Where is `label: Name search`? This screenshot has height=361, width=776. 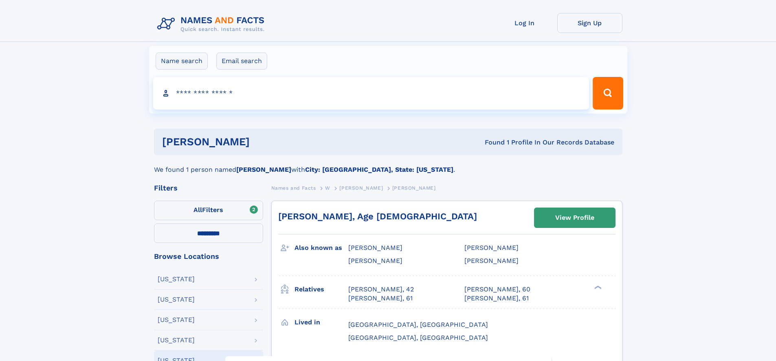
label: Name search is located at coordinates (182, 61).